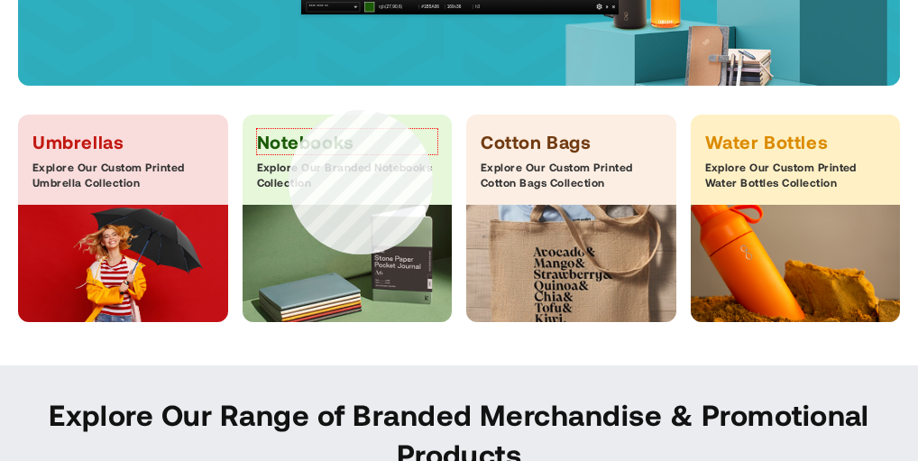 The width and height of the screenshot is (918, 461). I want to click on a: Water Bottles Explore Our Custom Printed Water Bottles Collection, so click(795, 218).